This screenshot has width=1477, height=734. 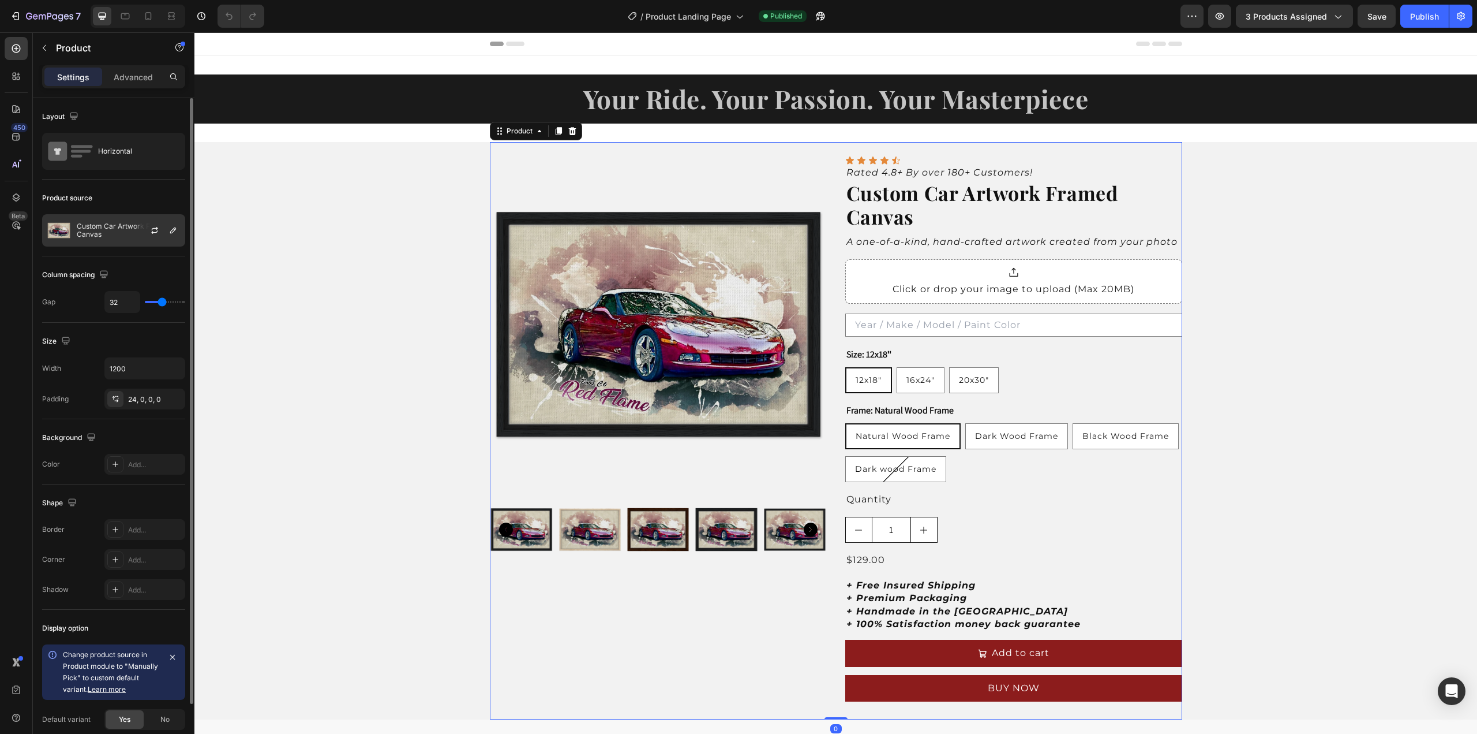 What do you see at coordinates (664, 497) in the screenshot?
I see `button: decrement` at bounding box center [664, 497].